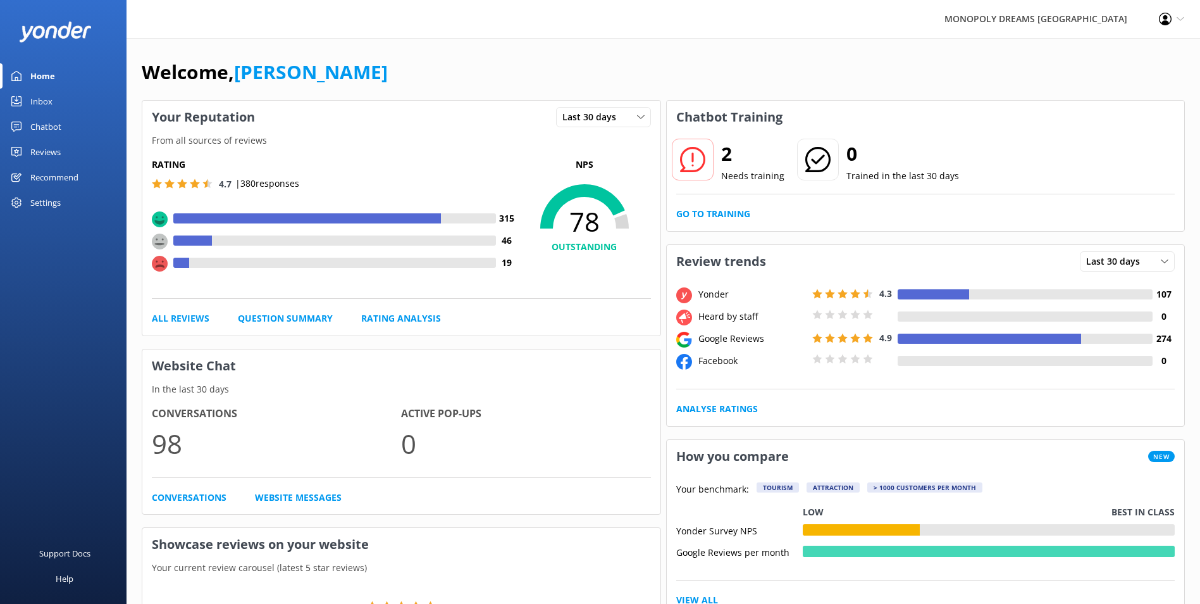 The width and height of the screenshot is (1200, 604). Describe the element at coordinates (507, 218) in the screenshot. I see `h4: 315` at that location.